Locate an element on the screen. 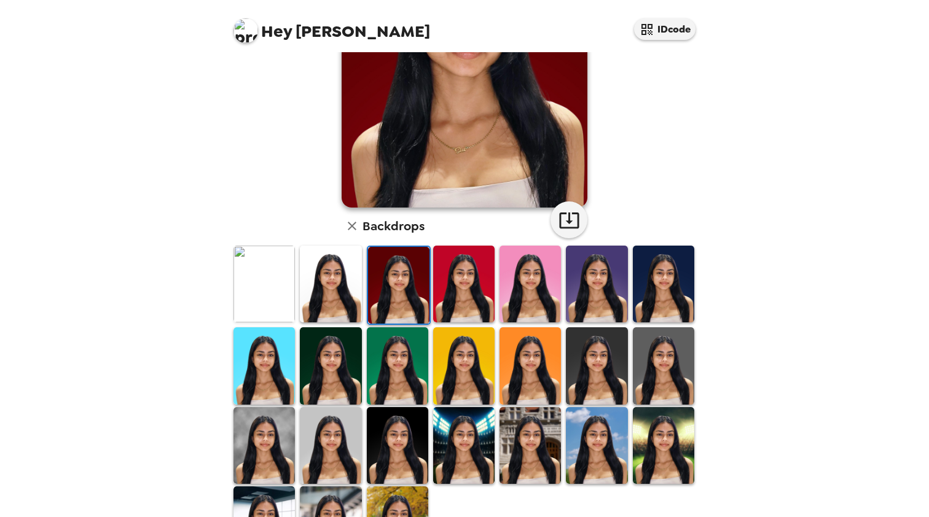 The image size is (929, 517). button: IDcode is located at coordinates (665, 29).